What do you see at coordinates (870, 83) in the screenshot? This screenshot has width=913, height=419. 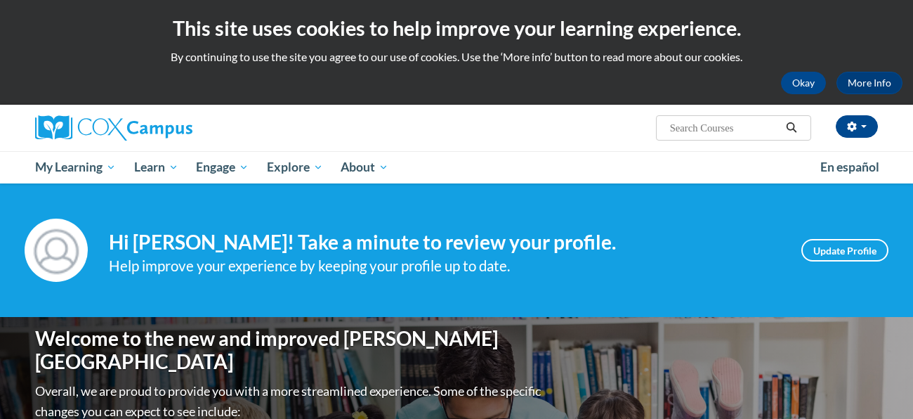 I see `a: More Info` at bounding box center [870, 83].